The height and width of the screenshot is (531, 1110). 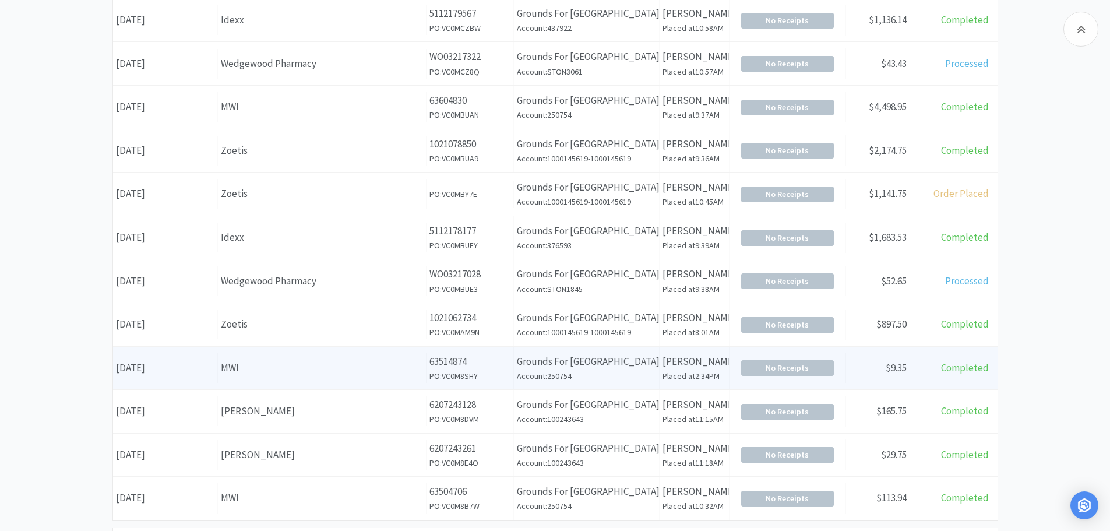 What do you see at coordinates (694, 419) in the screenshot?
I see `h6: Placed at 11:15AM` at bounding box center [694, 419].